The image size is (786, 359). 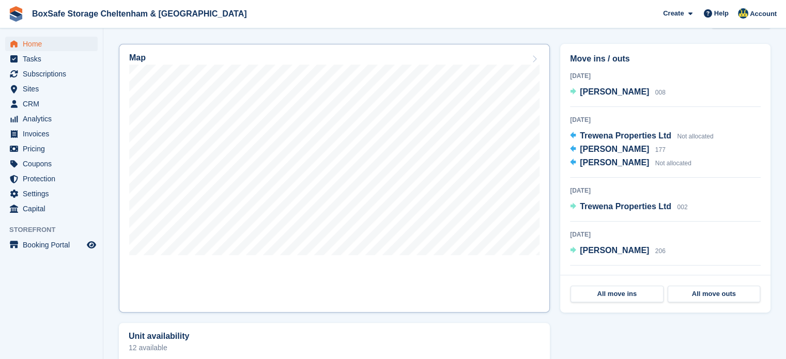 I want to click on span: 177, so click(x=661, y=150).